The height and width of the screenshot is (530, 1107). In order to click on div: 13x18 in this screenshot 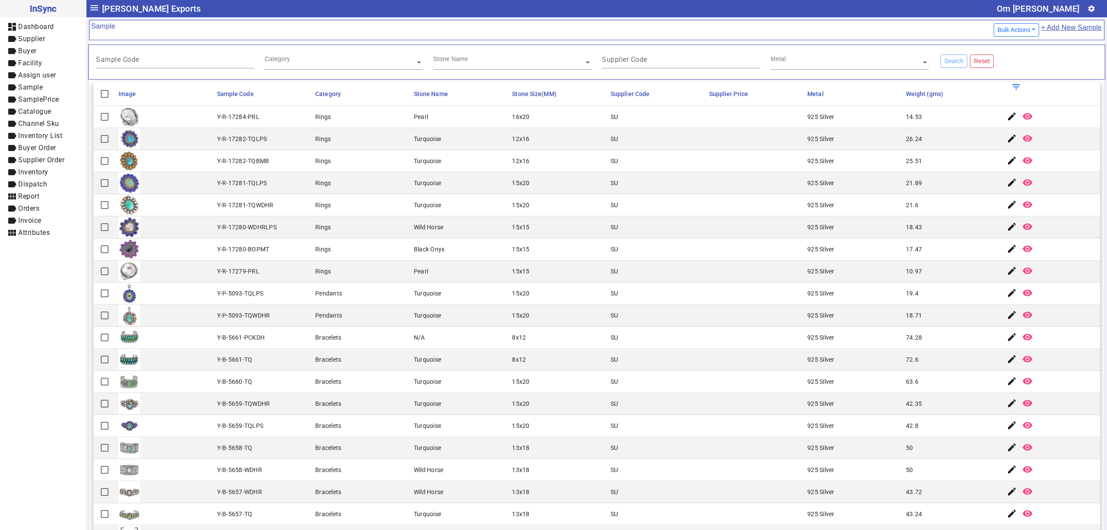, I will do `click(520, 447)`.